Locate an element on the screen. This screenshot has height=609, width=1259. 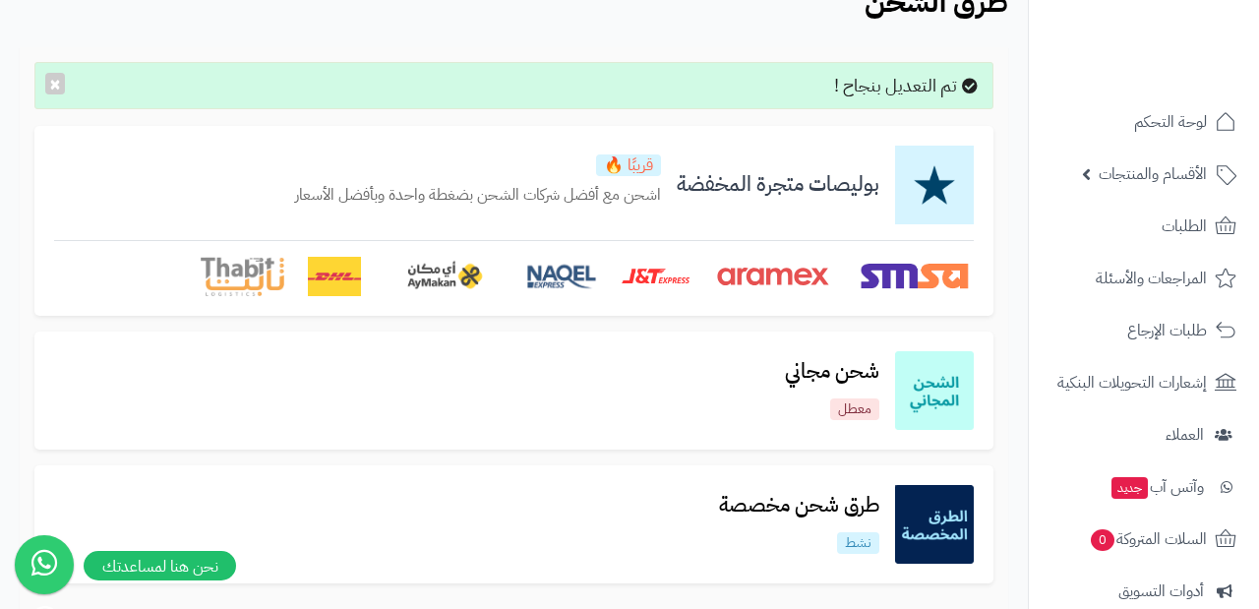
a: طلبات الإرجاع is located at coordinates (1144, 330).